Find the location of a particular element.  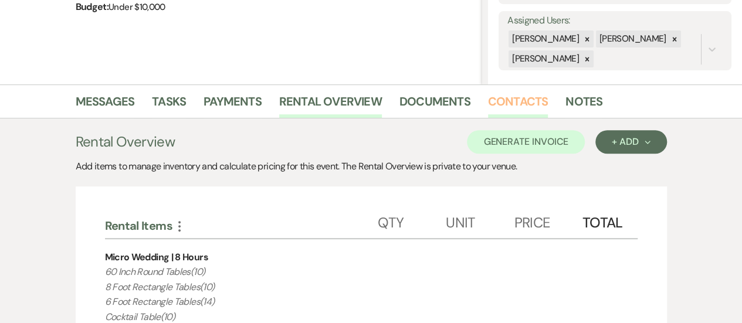

div: + Add is located at coordinates (631, 142).